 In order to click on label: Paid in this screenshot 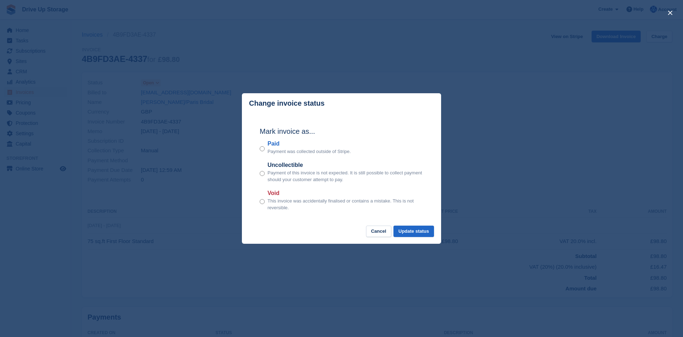, I will do `click(309, 144)`.